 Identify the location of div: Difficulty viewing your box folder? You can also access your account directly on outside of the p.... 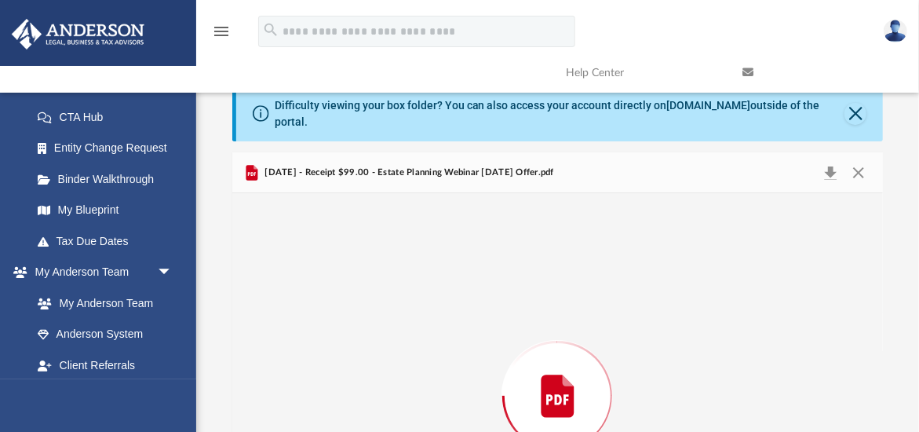
(560, 114).